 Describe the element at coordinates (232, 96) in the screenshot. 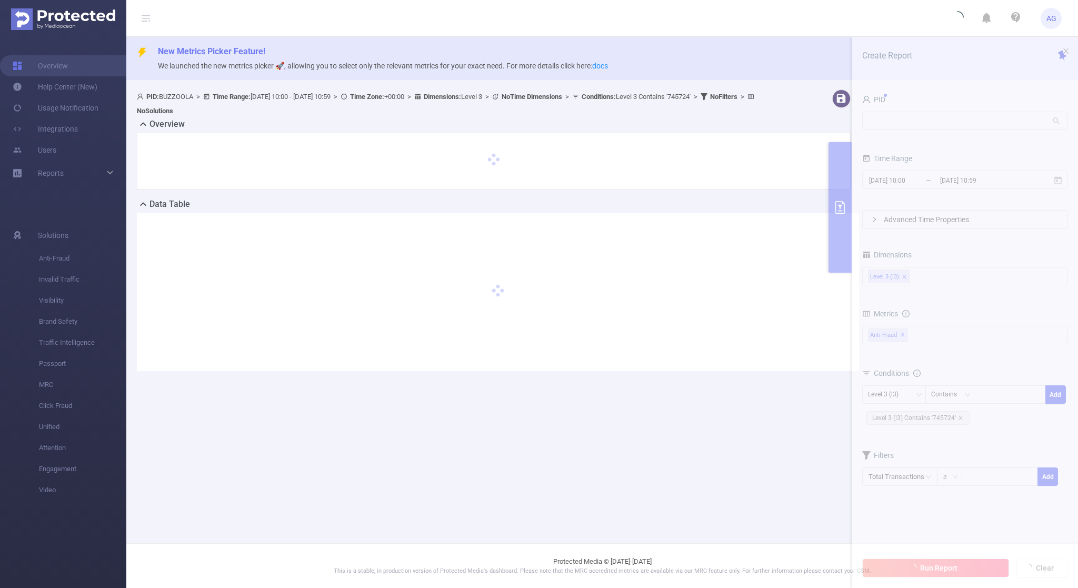

I see `b: Time Range:` at that location.